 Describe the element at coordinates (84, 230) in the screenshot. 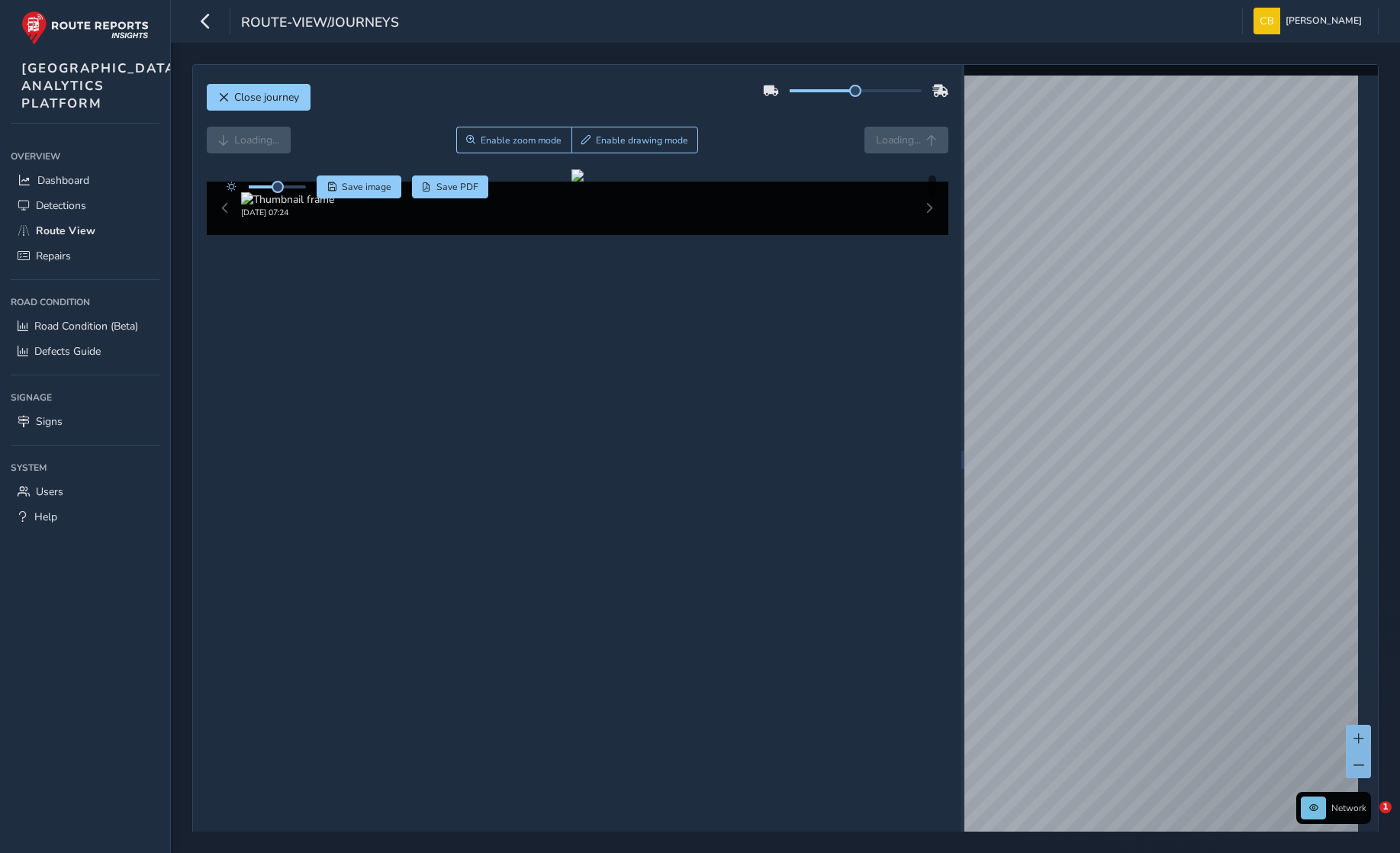

I see `a: Route View` at that location.